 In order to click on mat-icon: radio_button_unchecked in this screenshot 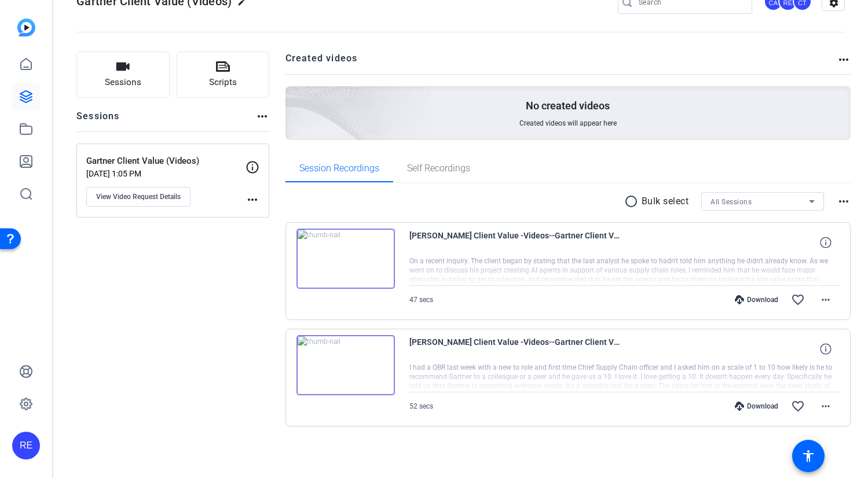, I will do `click(633, 202)`.